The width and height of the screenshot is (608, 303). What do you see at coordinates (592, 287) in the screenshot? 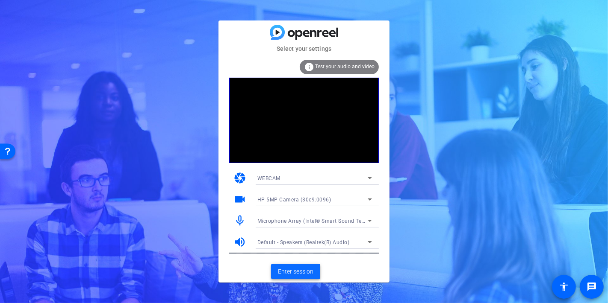
I see `mat-icon: message` at bounding box center [592, 287].